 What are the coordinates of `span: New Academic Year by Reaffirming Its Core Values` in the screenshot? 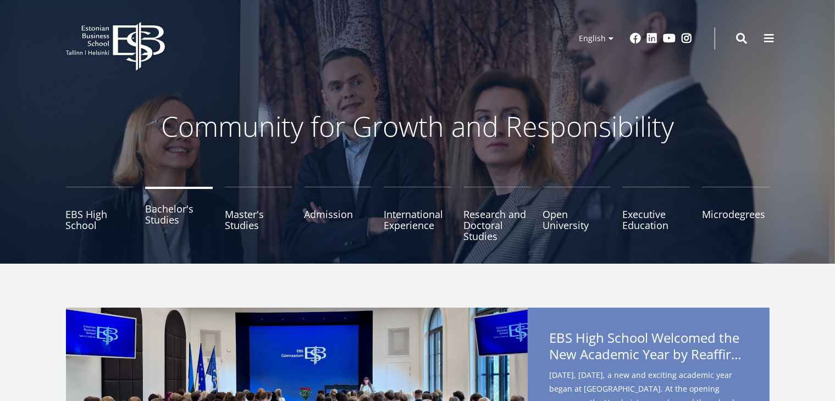 It's located at (649, 355).